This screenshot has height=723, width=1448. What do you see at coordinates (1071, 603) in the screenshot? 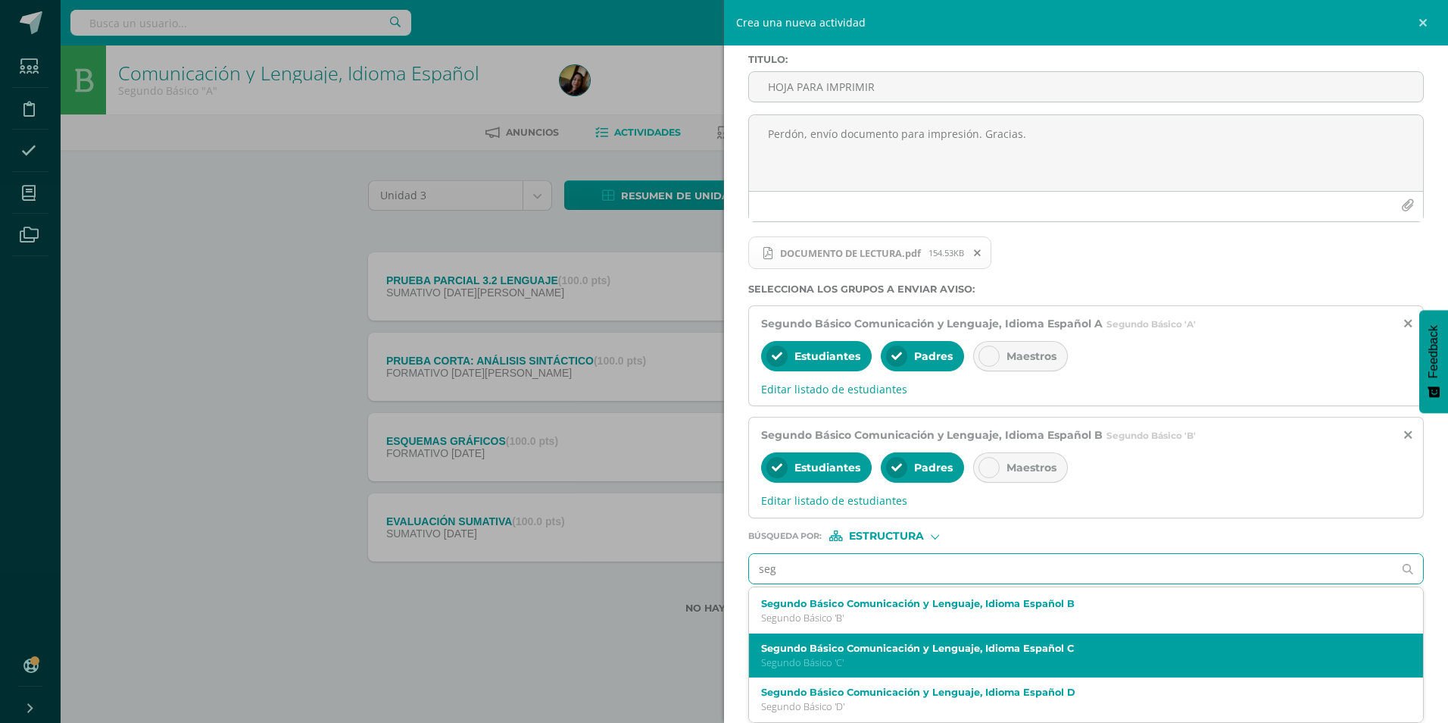
I see `label: Segundo Básico Comunicación y Lenguaje, Idioma Español B` at bounding box center [1071, 603].